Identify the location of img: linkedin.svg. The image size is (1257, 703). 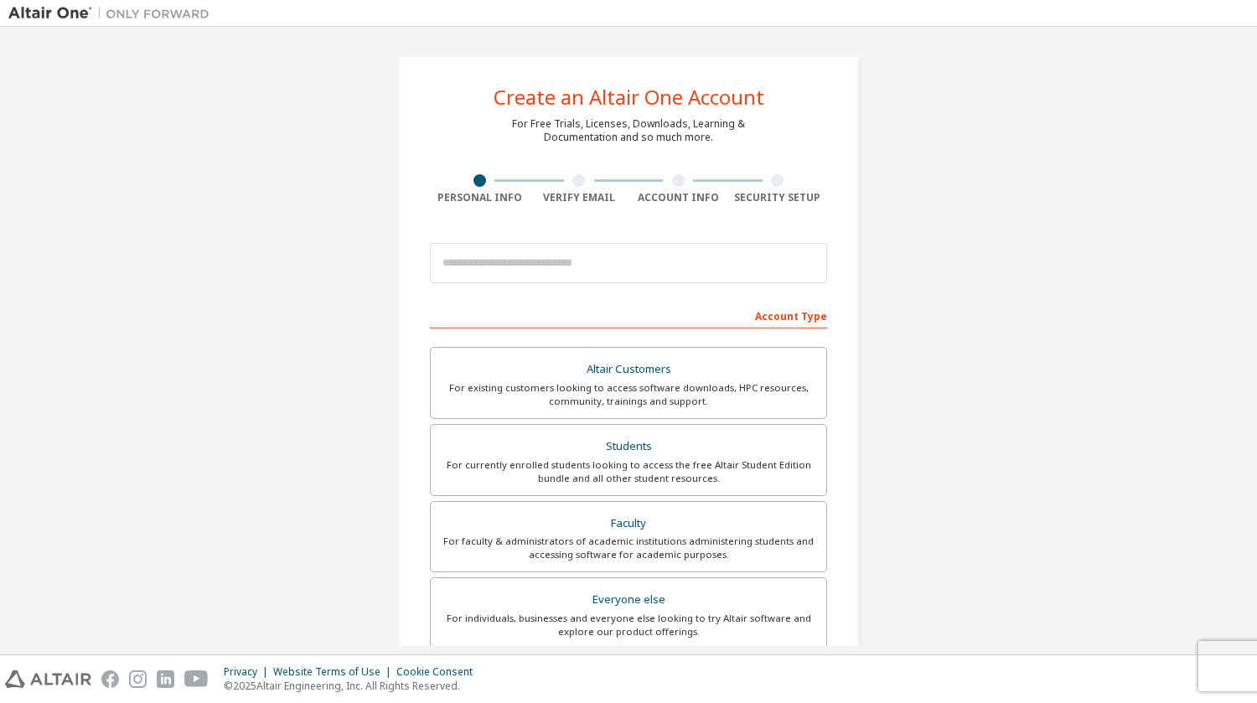
(165, 679).